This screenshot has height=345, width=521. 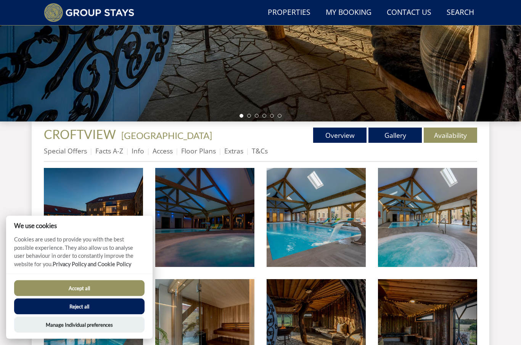 What do you see at coordinates (234, 151) in the screenshot?
I see `a: Extras` at bounding box center [234, 151].